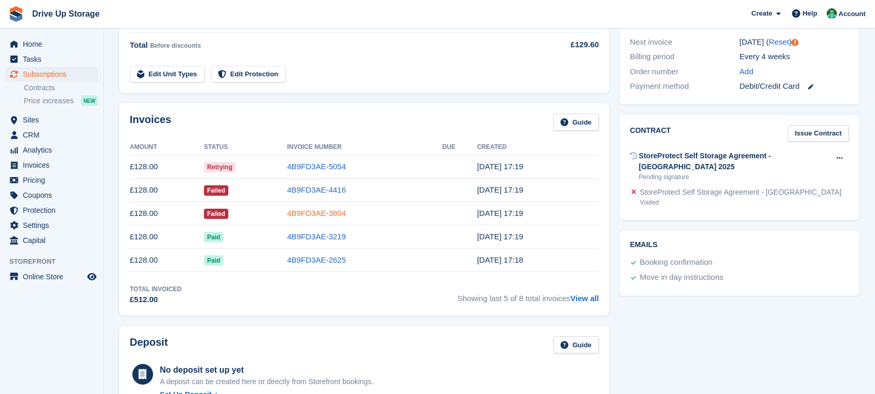 Image resolution: width=875 pixels, height=394 pixels. Describe the element at coordinates (156, 299) in the screenshot. I see `div: £512.00` at that location.